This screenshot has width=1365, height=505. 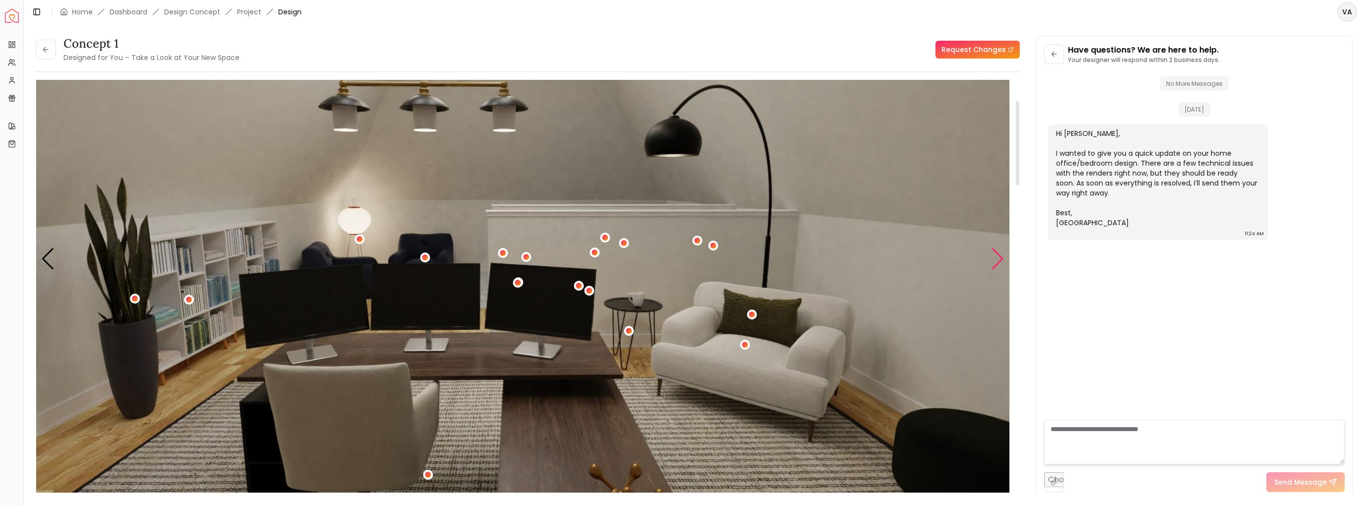 I want to click on div: Next slide, so click(x=998, y=259).